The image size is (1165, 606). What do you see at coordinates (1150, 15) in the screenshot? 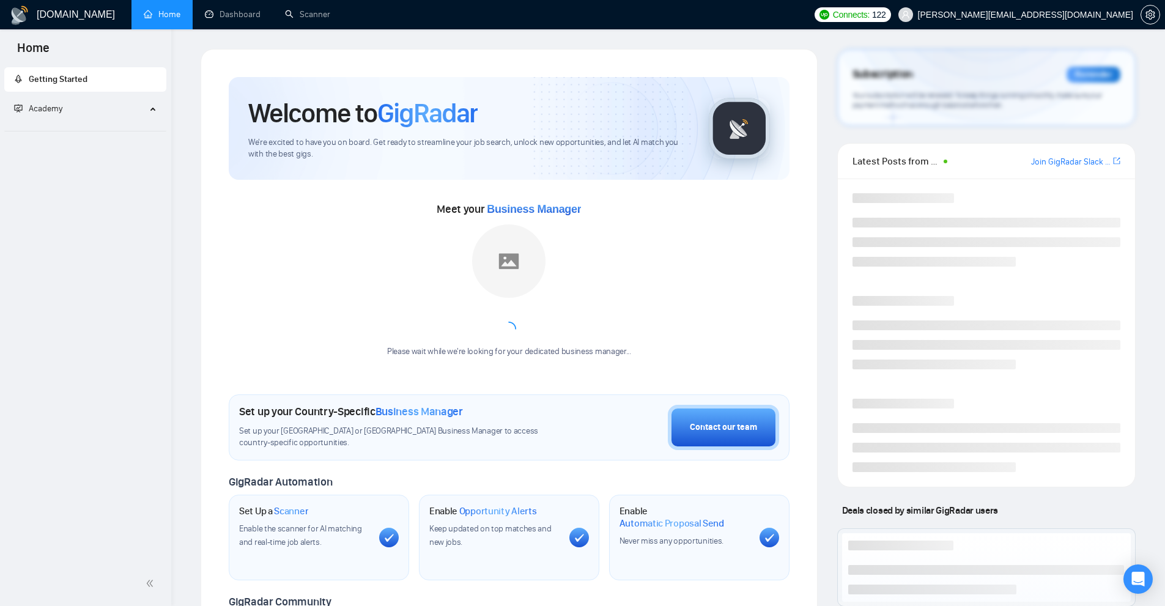
I see `button: setting` at bounding box center [1150, 15].